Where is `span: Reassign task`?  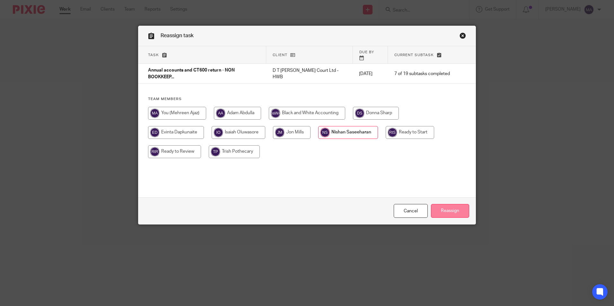
span: Reassign task is located at coordinates (177, 36).